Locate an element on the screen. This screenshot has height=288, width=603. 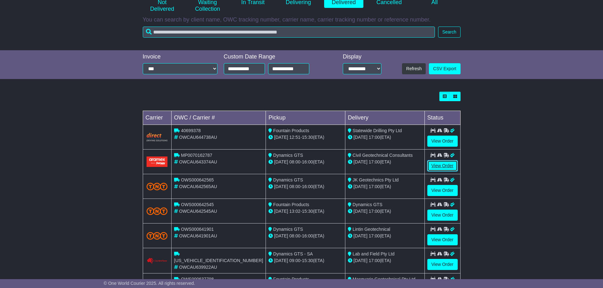
button: Search is located at coordinates (449, 32).